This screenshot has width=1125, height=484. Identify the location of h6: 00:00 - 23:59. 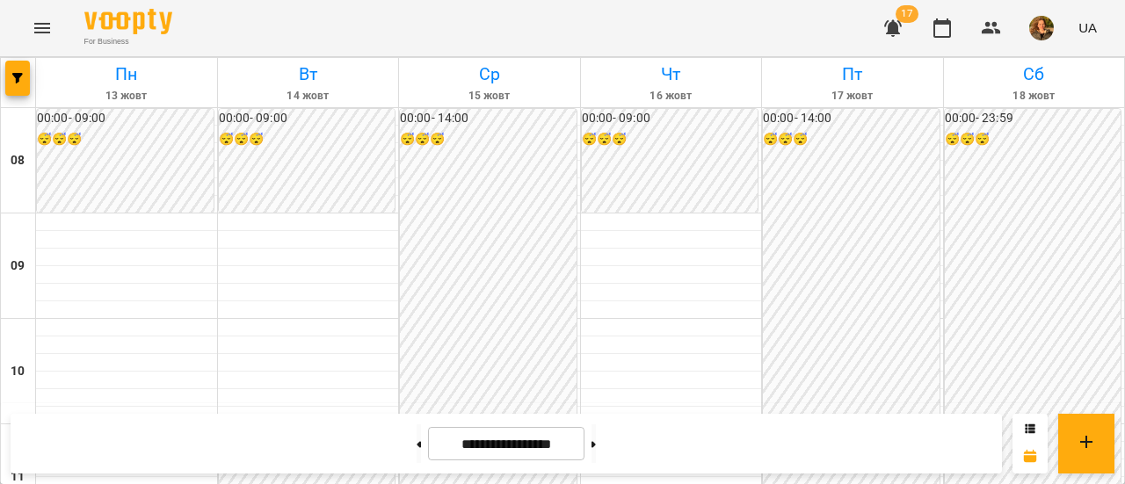
(1033, 119).